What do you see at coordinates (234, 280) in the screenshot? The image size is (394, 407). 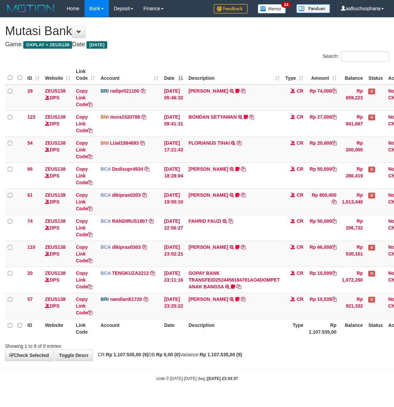 I see `a: GOPAY BANK TRANSFEID2524458184781AO4DOMPET ANAK BANGSA` at bounding box center [234, 280].